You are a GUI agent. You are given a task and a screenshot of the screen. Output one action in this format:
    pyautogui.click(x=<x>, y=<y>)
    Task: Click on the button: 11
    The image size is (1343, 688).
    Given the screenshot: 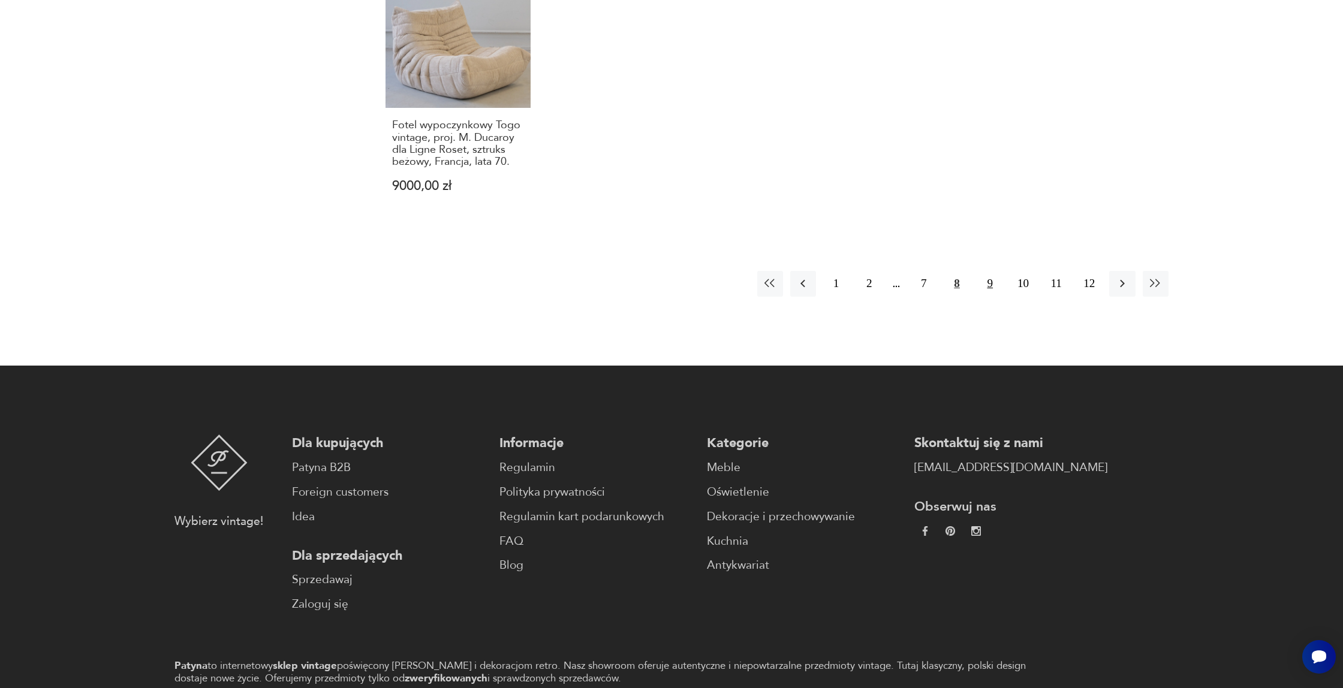 What is the action you would take?
    pyautogui.click(x=1056, y=284)
    